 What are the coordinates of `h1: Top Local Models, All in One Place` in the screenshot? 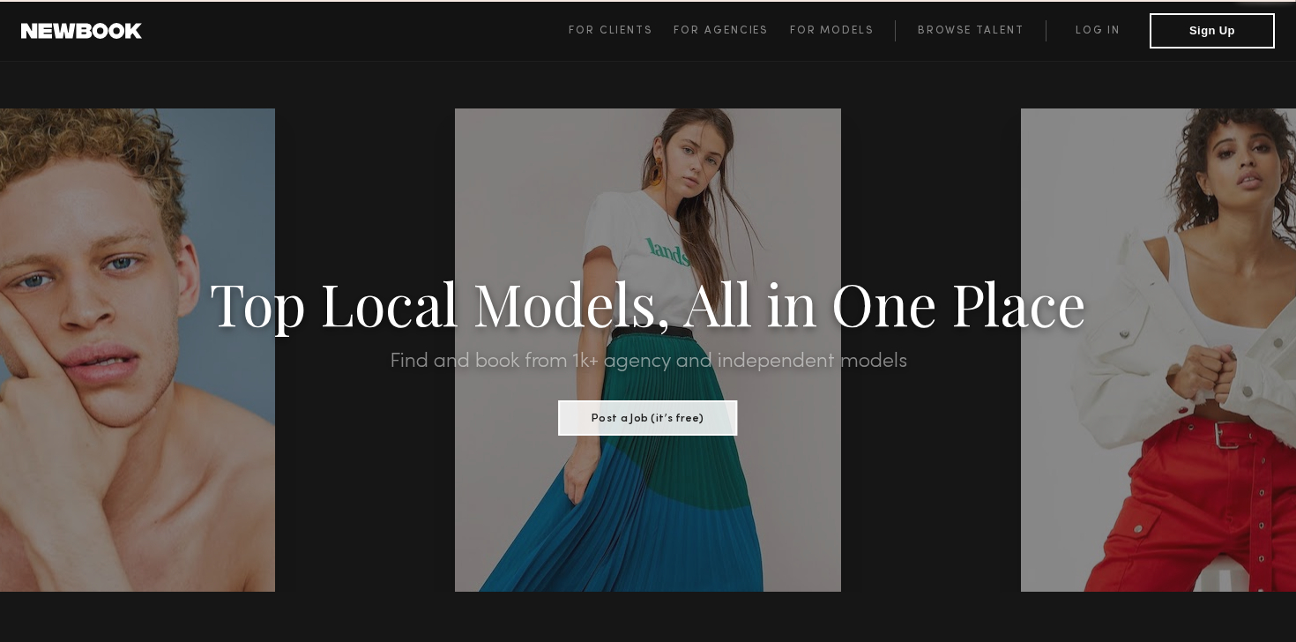 It's located at (648, 302).